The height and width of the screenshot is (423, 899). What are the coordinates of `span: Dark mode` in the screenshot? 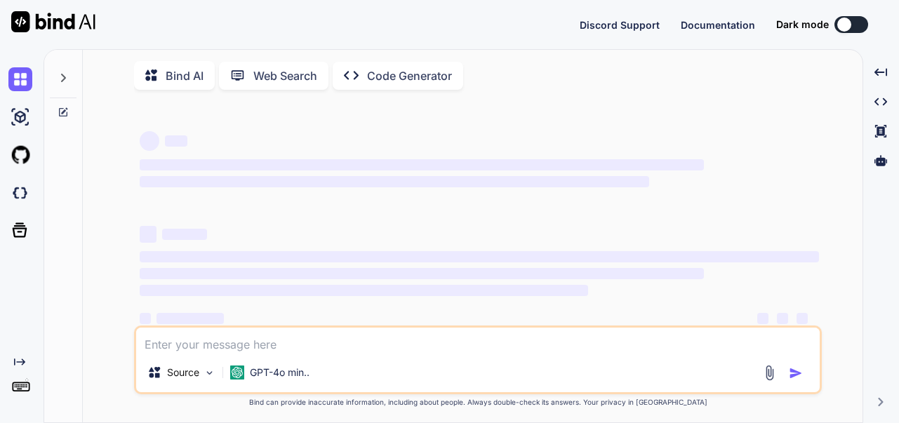 It's located at (802, 25).